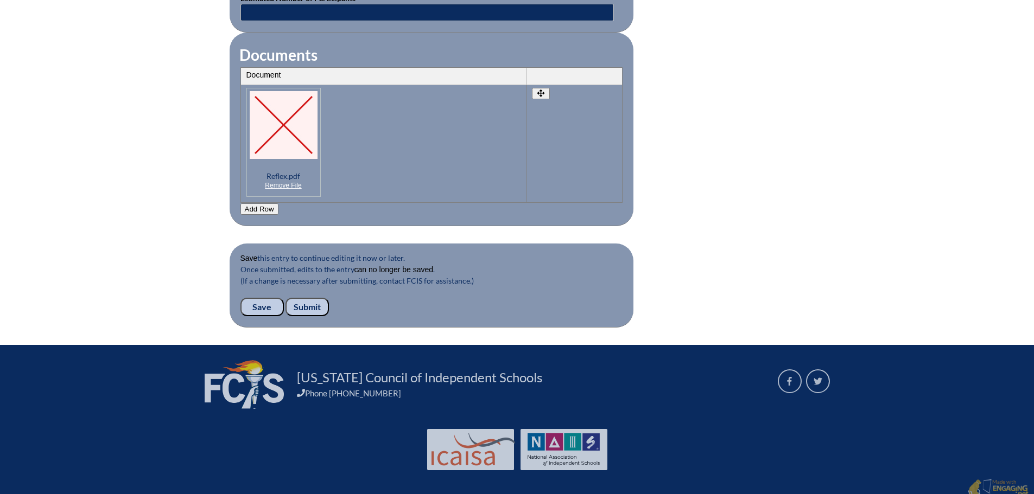  What do you see at coordinates (384, 77) in the screenshot?
I see `th: Document` at bounding box center [384, 77].